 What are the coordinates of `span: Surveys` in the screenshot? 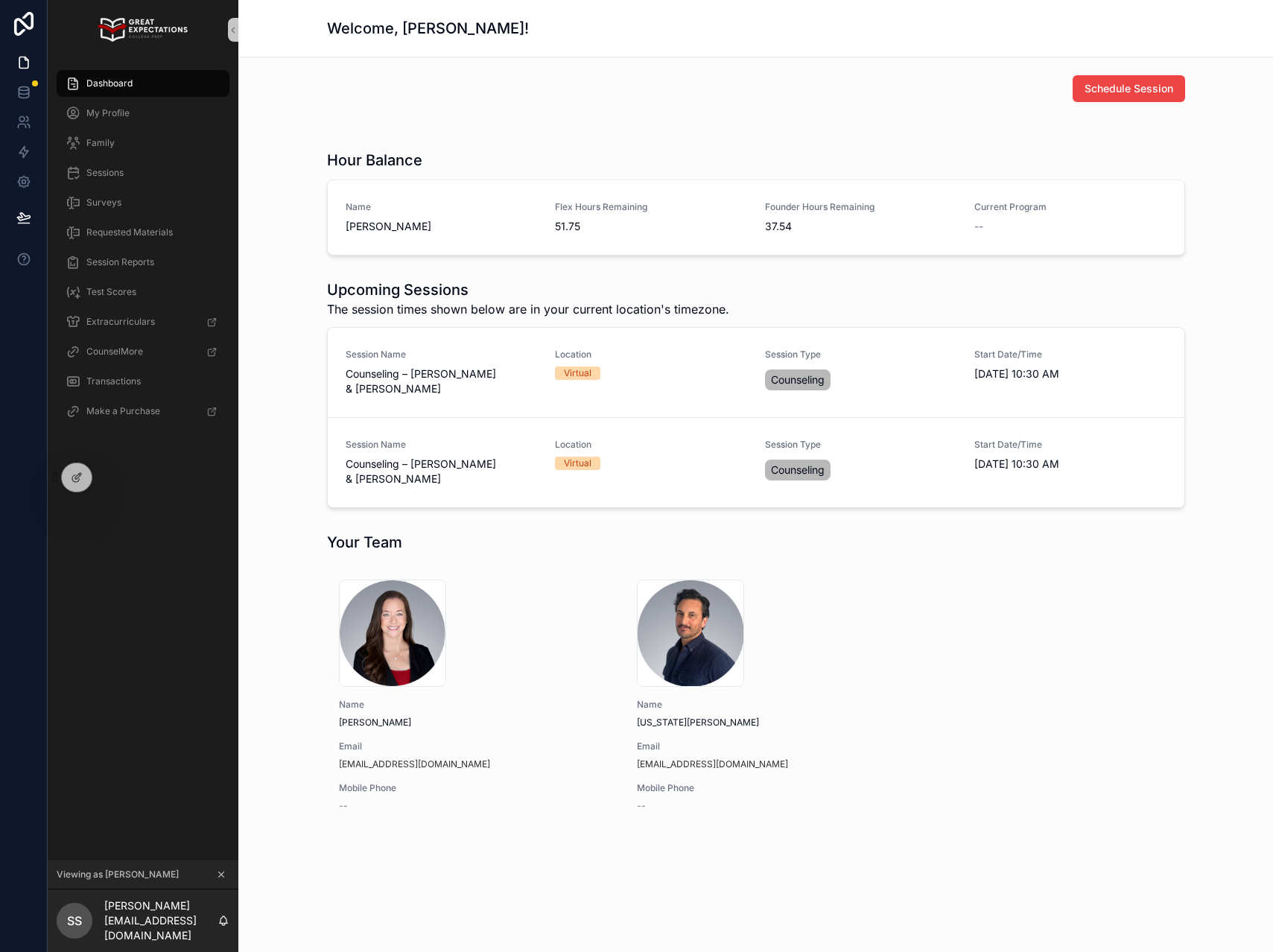 It's located at (104, 203).